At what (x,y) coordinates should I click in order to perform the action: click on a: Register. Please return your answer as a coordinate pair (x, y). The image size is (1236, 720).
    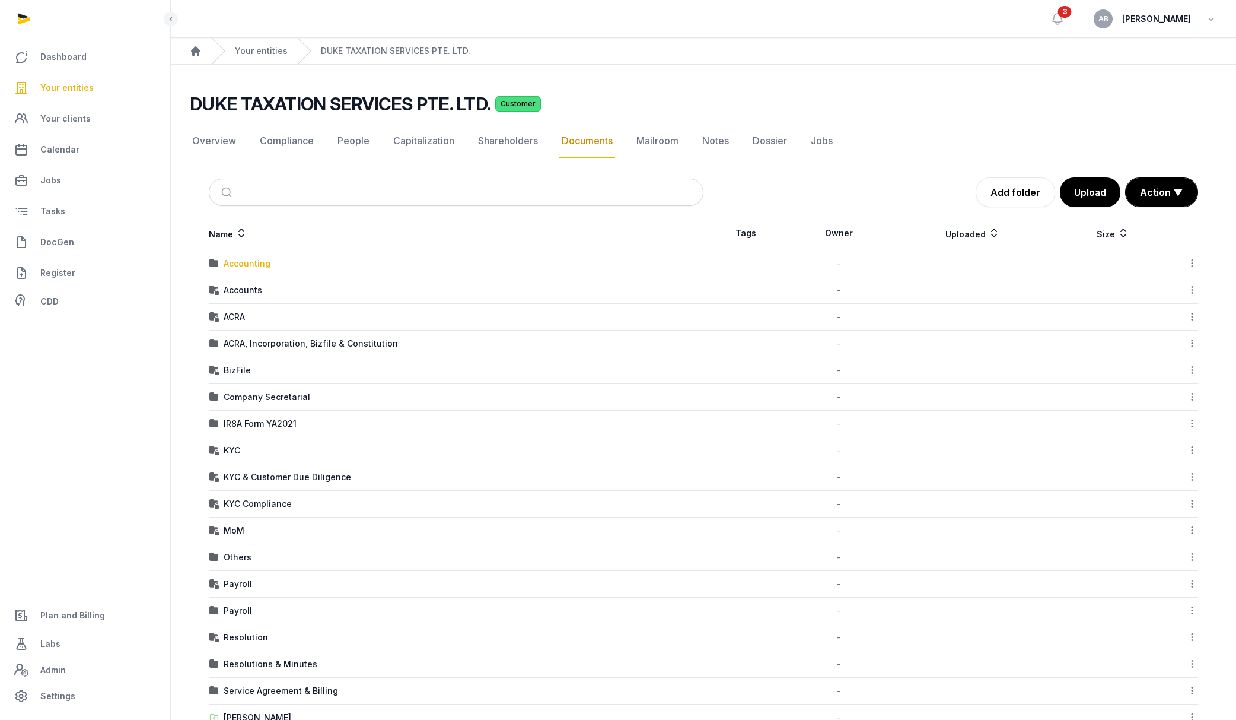
    Looking at the image, I should click on (85, 273).